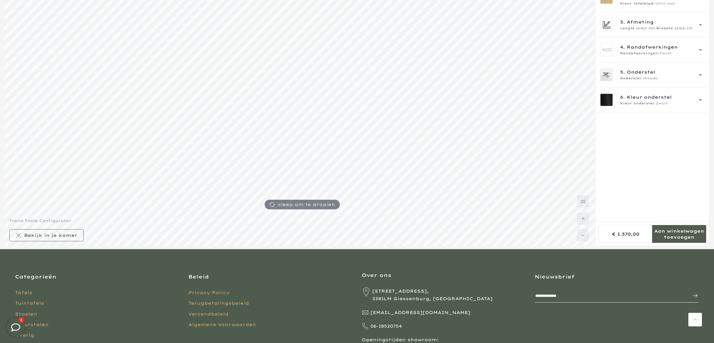 The height and width of the screenshot is (343, 714). I want to click on h3: Categorieën, so click(97, 277).